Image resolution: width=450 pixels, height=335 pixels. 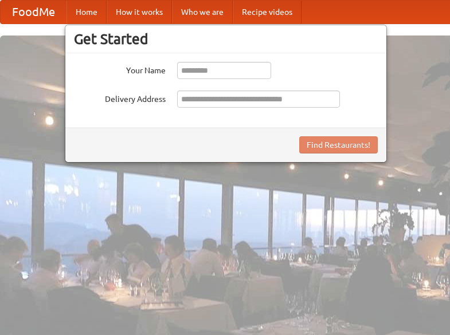 What do you see at coordinates (139, 12) in the screenshot?
I see `a: How it works` at bounding box center [139, 12].